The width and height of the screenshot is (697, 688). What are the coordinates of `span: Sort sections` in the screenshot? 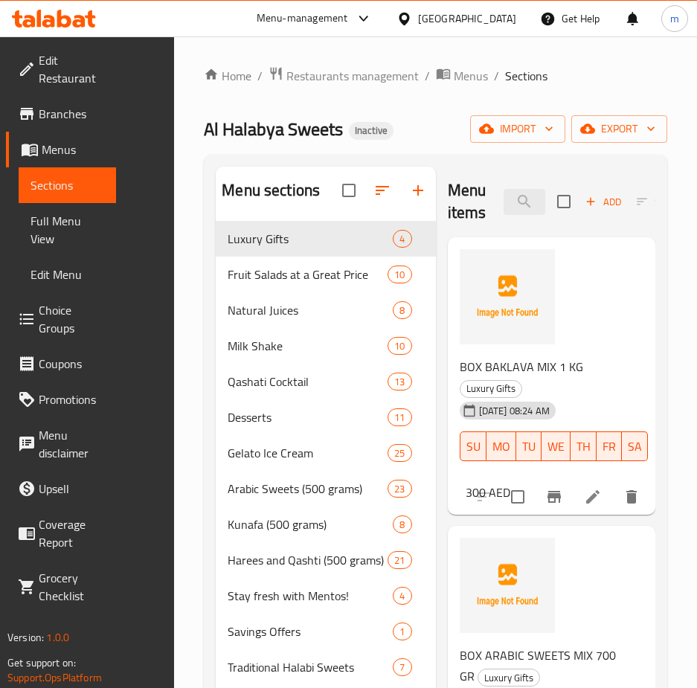 It's located at (382, 190).